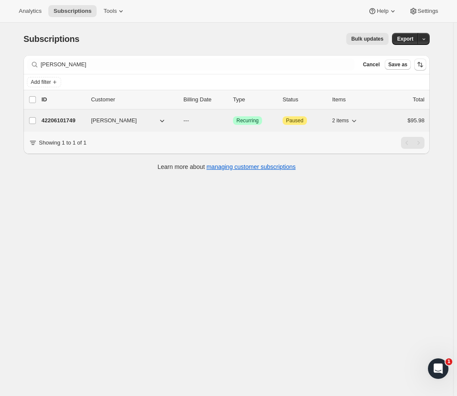 Image resolution: width=457 pixels, height=396 pixels. What do you see at coordinates (294, 121) in the screenshot?
I see `span: Paused` at bounding box center [294, 121].